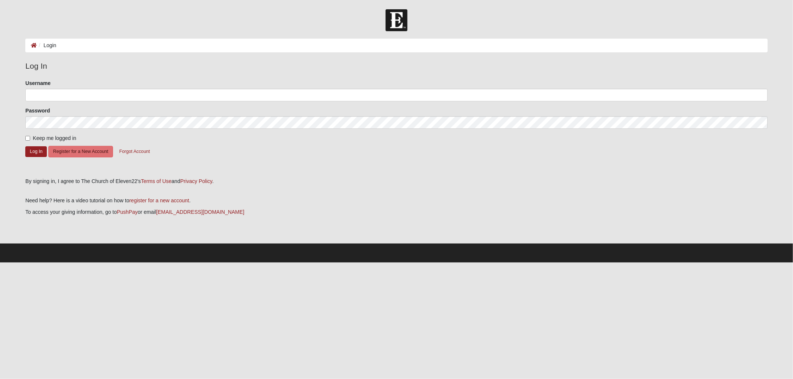  Describe the element at coordinates (196, 181) in the screenshot. I see `a: Privacy Policy` at that location.